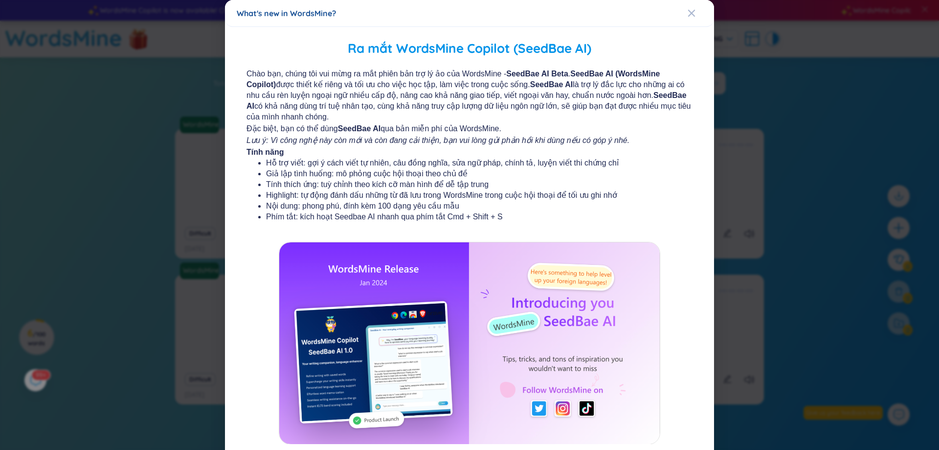  I want to click on h2: Ra mắt WordsMine Copilot (SeedBae AI), so click(470, 48).